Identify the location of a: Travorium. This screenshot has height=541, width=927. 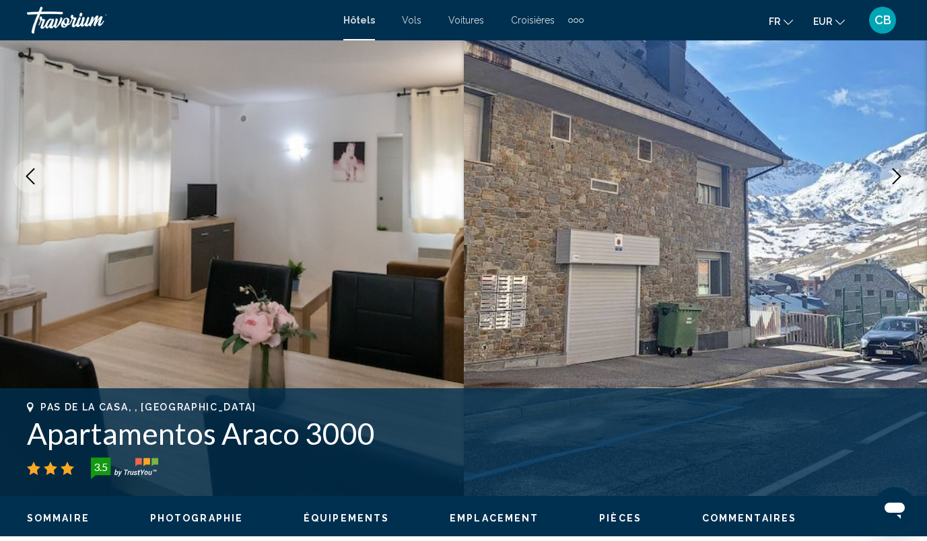
(178, 20).